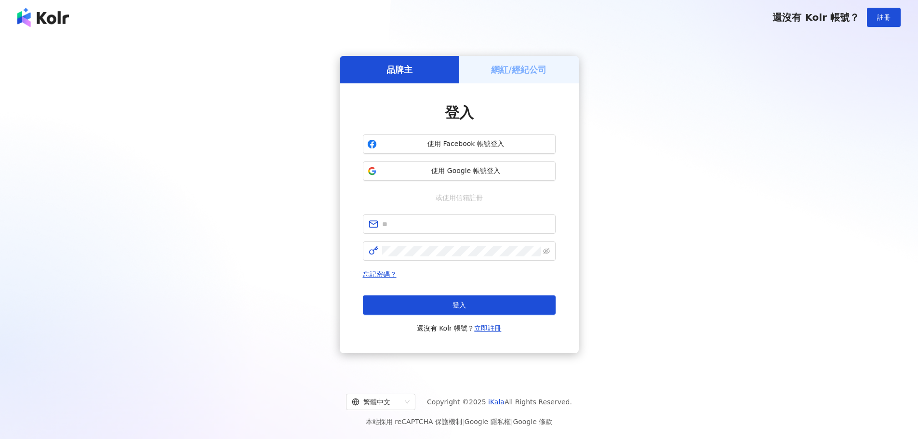 The height and width of the screenshot is (439, 918). I want to click on img: logo, so click(43, 17).